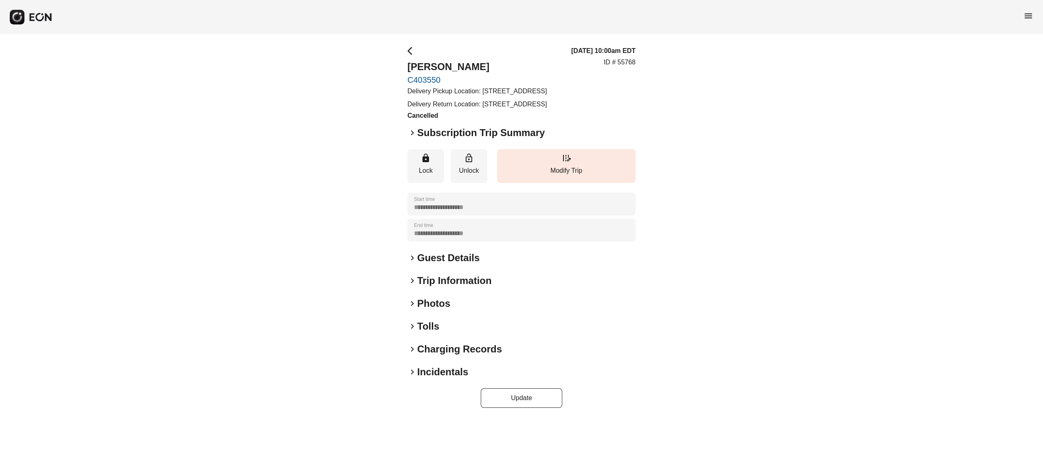  Describe the element at coordinates (412, 51) in the screenshot. I see `span: arrow_back_ios` at that location.